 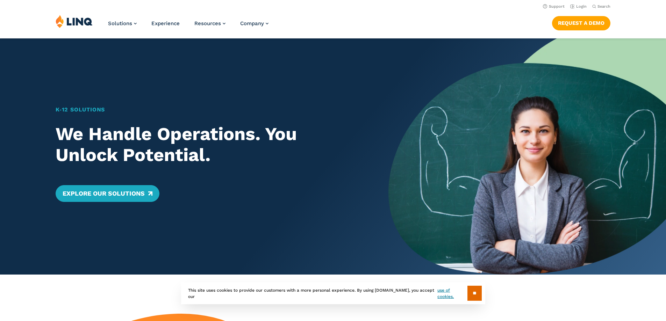 What do you see at coordinates (601, 6) in the screenshot?
I see `button: Open Search Bar` at bounding box center [601, 6].